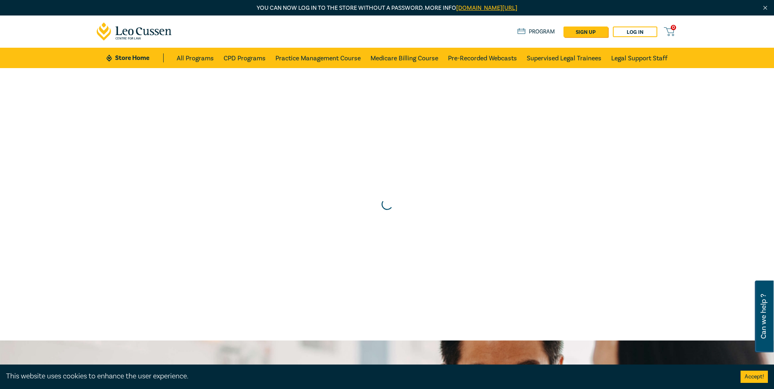  Describe the element at coordinates (586, 32) in the screenshot. I see `a: sign up` at that location.